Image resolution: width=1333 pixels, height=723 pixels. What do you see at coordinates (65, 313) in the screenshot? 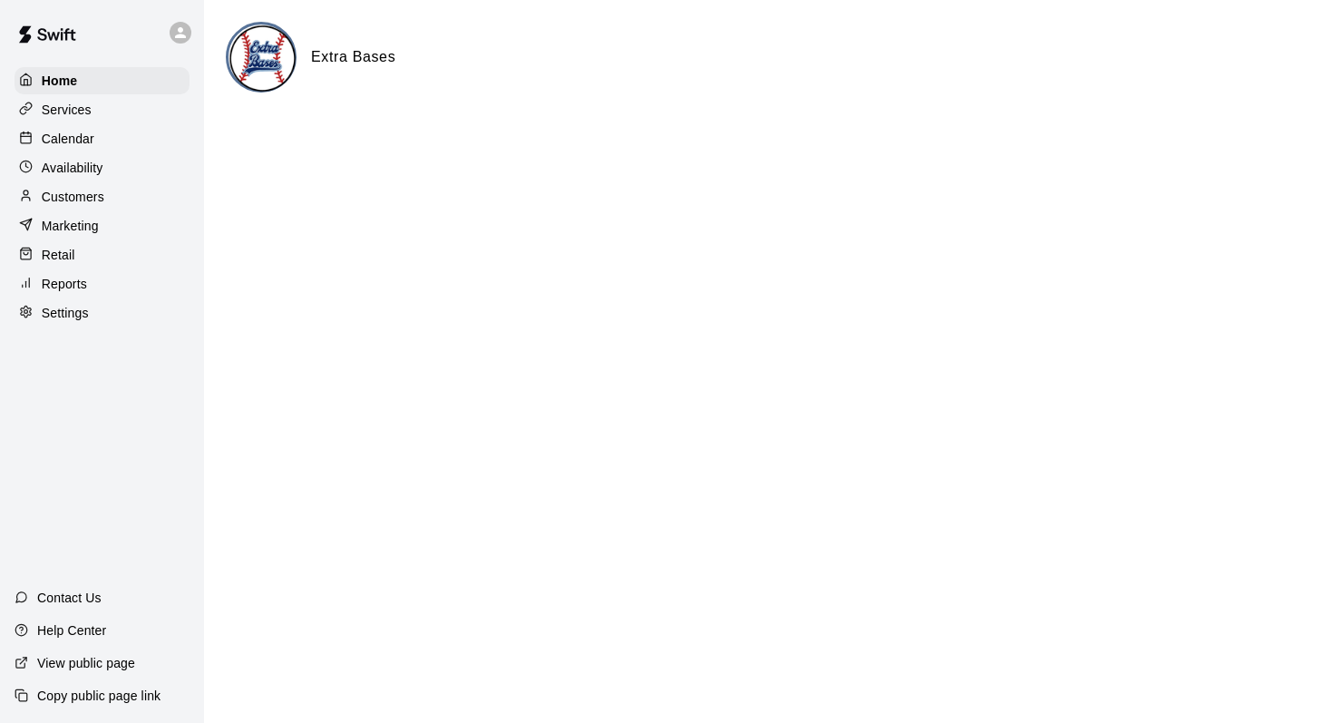
I see `p: Settings` at bounding box center [65, 313].